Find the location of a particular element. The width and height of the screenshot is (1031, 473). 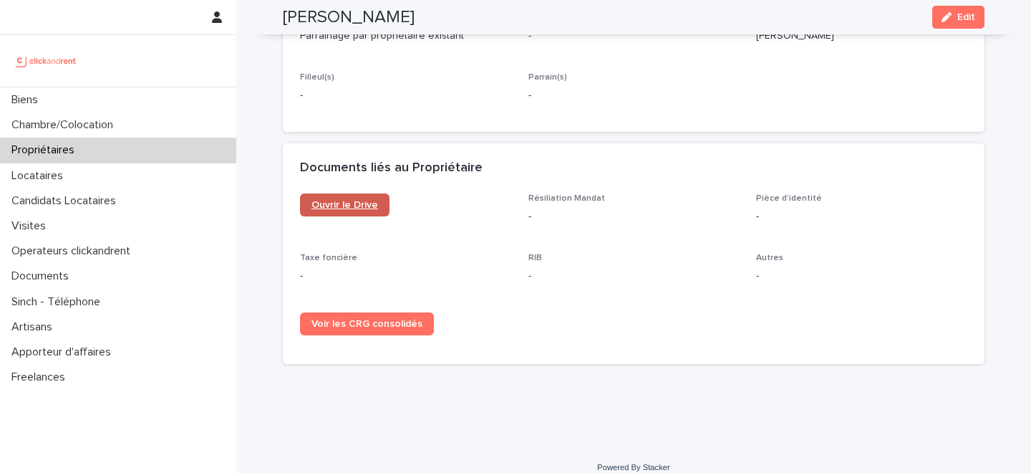

p: Candidats Locataires is located at coordinates (67, 201).